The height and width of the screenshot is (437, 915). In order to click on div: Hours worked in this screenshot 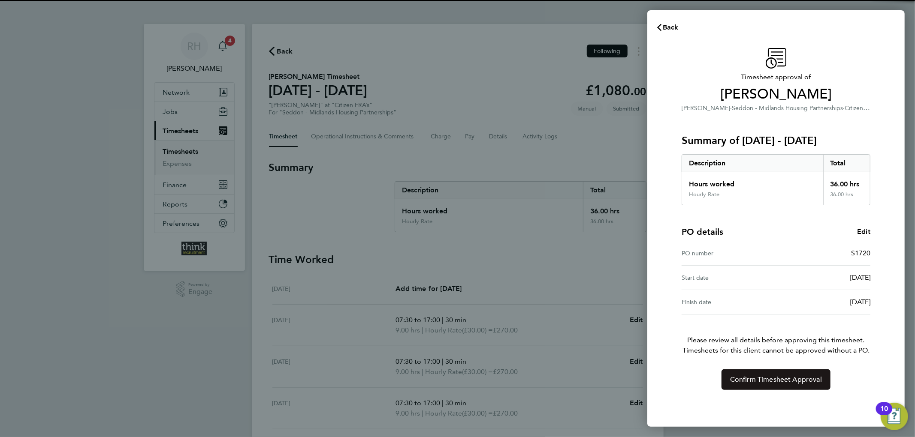, I will do `click(752, 182)`.